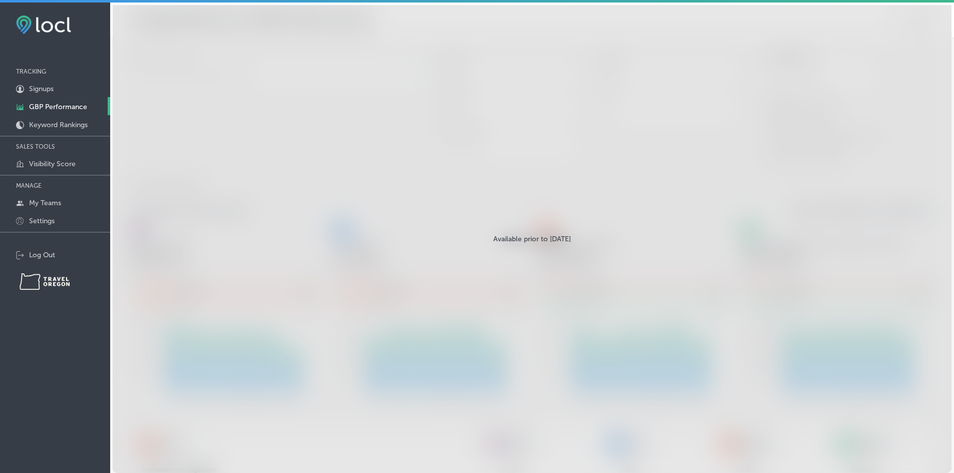  Describe the element at coordinates (45, 281) in the screenshot. I see `img: Travel Oregon` at that location.